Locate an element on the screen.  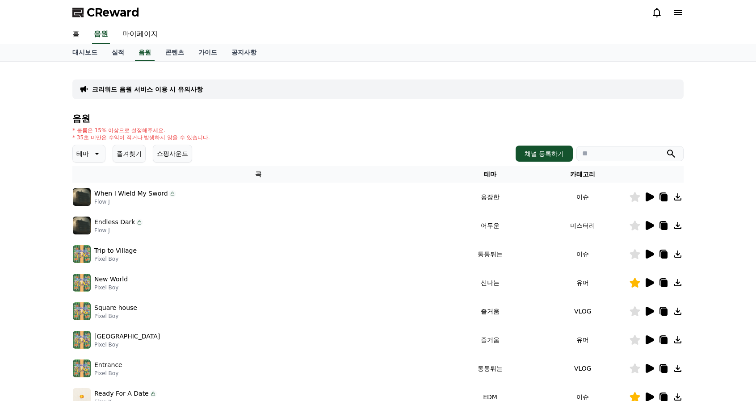
td: 신나는 is located at coordinates (490, 283).